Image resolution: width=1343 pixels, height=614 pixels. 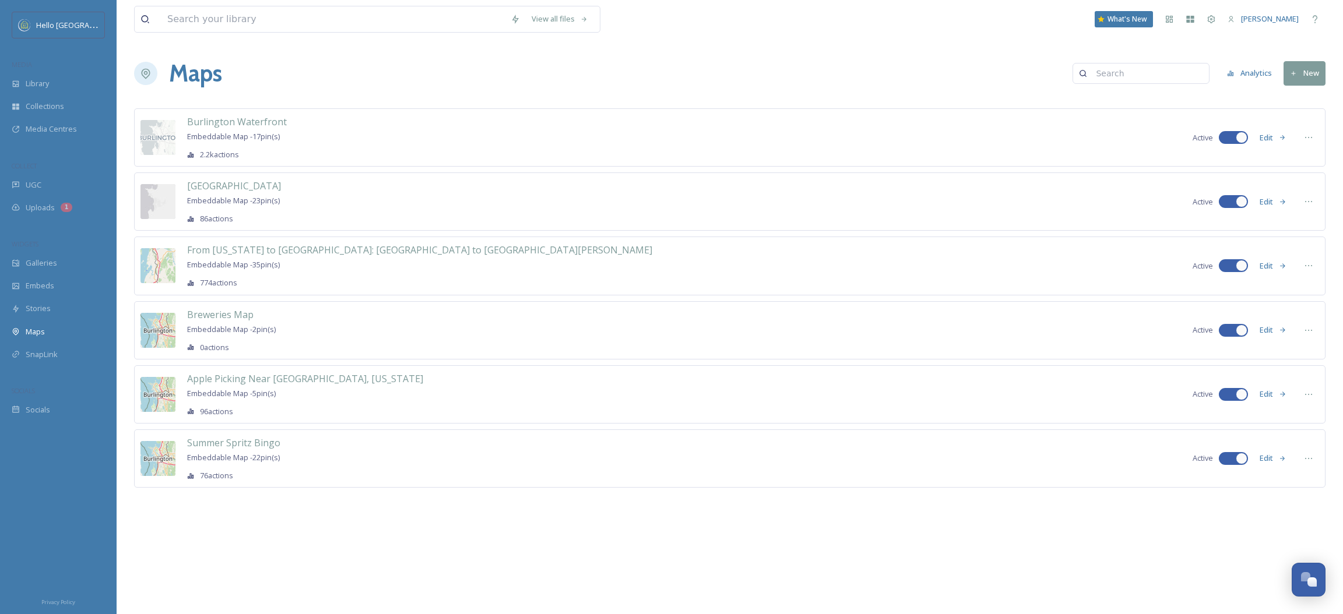 I want to click on button: Analytics, so click(x=1249, y=73).